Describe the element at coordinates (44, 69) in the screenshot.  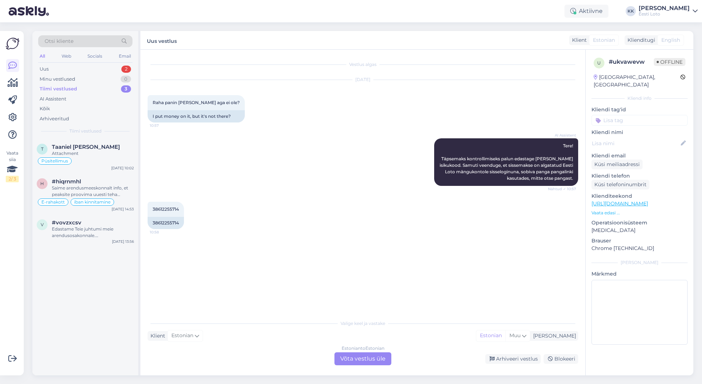
I see `div: Uus` at that location.